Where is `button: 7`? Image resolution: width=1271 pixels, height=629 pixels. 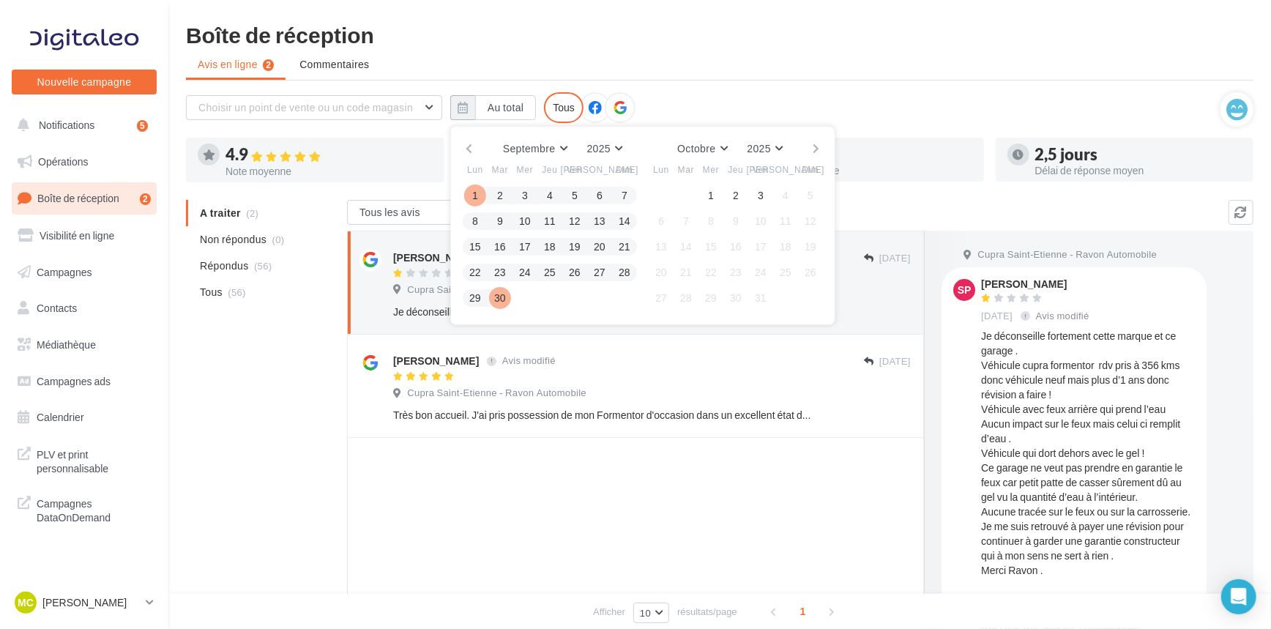 button: 7 is located at coordinates (624, 195).